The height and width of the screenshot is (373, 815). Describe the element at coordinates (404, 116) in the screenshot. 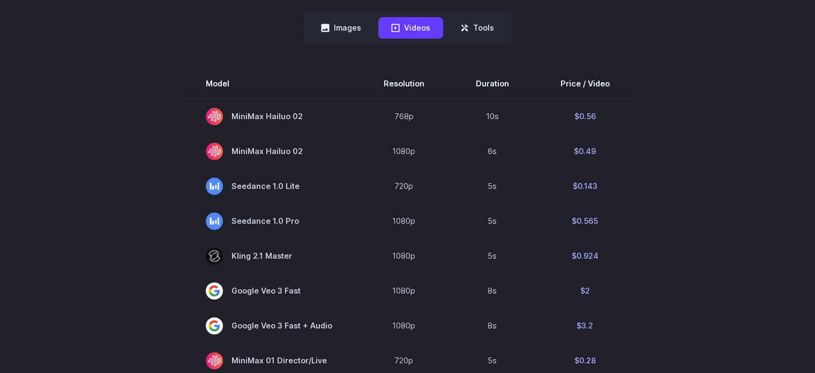

I see `td: 768p` at that location.